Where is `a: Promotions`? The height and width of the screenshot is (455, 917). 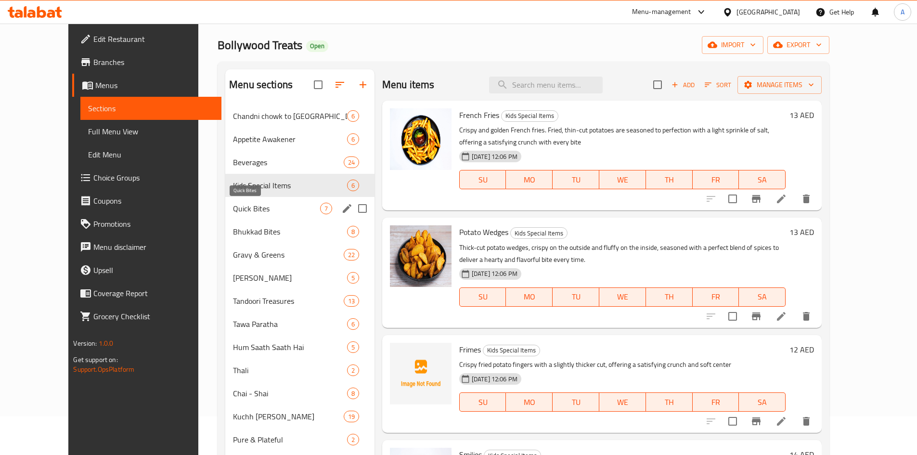
a: Promotions is located at coordinates (147, 224).